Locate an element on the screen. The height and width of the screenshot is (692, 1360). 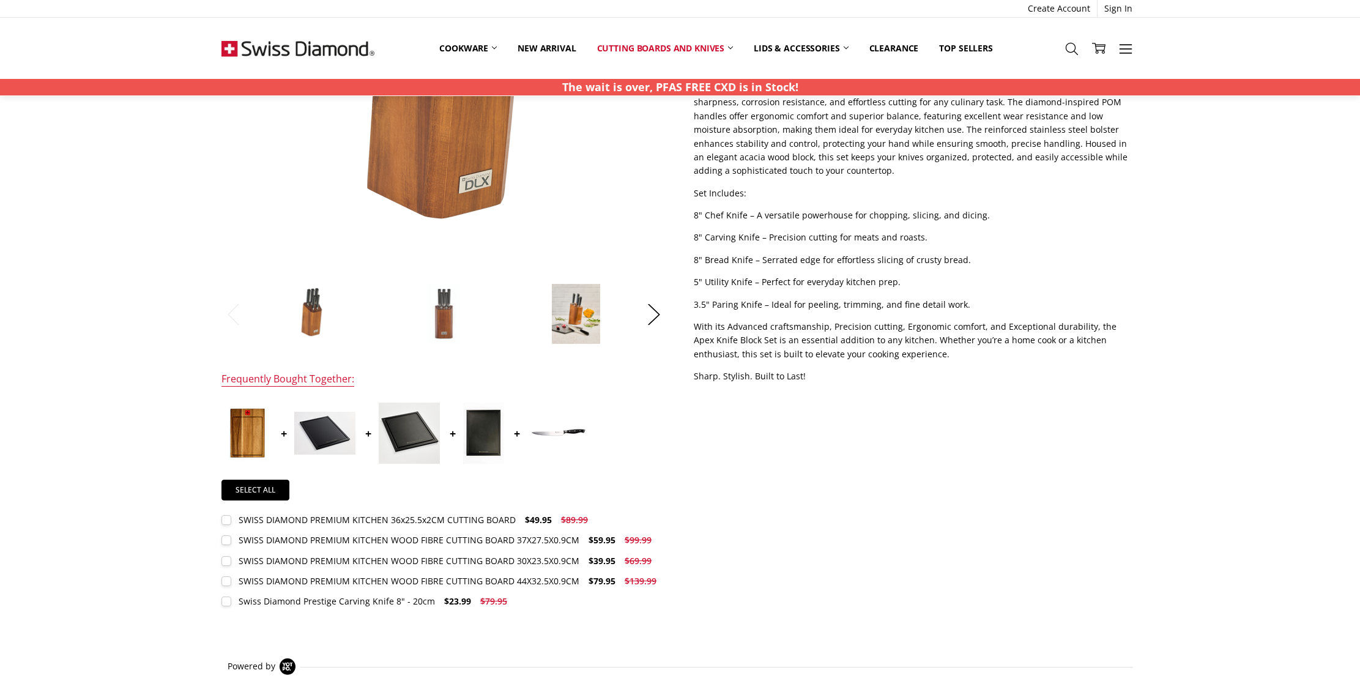
button: Previous is located at coordinates (234, 314).